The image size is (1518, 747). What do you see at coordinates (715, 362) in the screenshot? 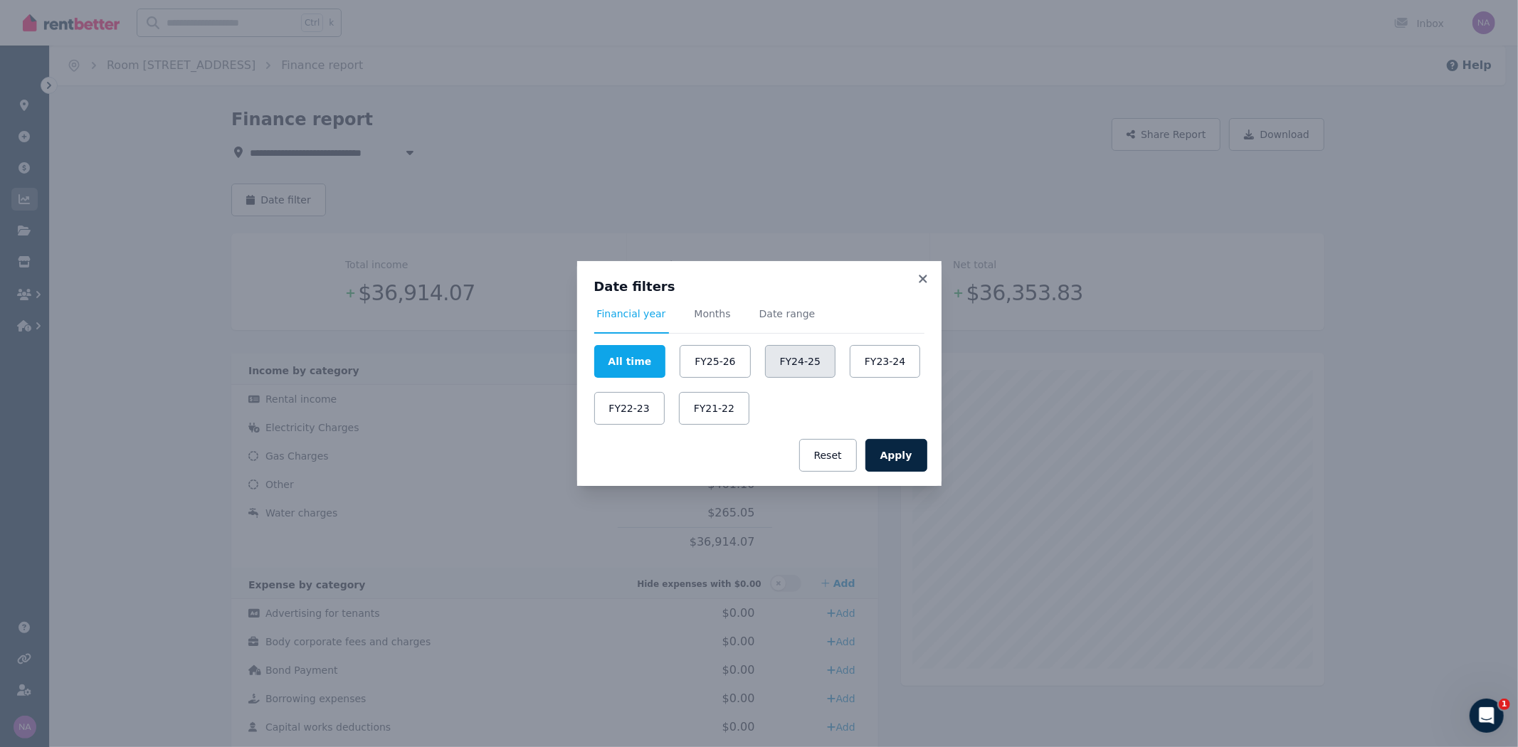
I see `button: FY25-26` at bounding box center [715, 362].